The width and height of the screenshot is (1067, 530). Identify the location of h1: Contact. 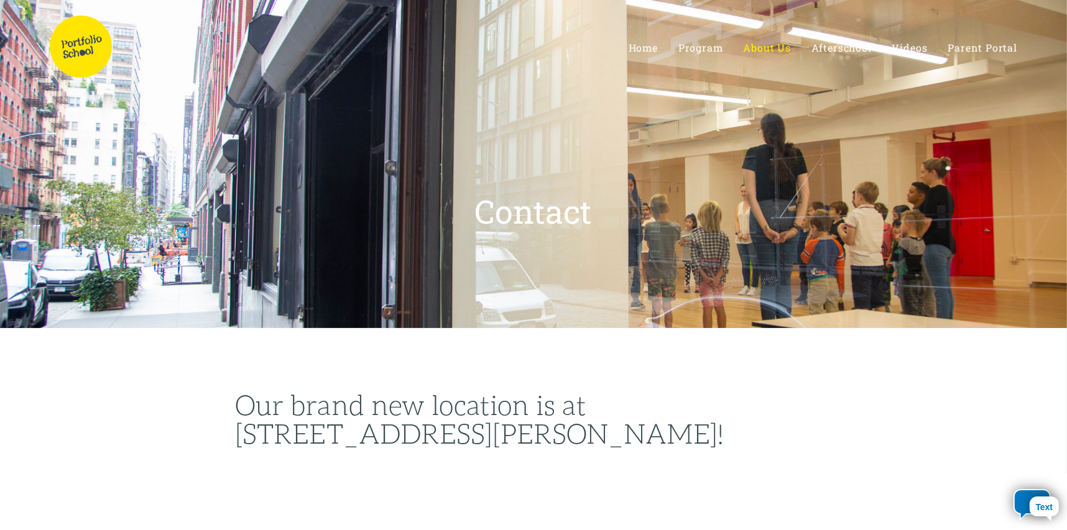
(533, 211).